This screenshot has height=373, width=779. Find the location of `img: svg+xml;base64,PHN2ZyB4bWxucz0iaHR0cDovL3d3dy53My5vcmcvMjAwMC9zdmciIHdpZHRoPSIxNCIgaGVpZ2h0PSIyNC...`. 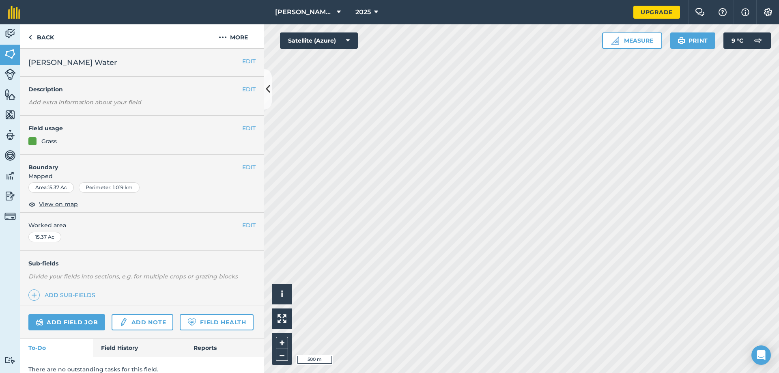

img: svg+xml;base64,PHN2ZyB4bWxucz0iaHR0cDovL3d3dy53My5vcmcvMjAwMC9zdmciIHdpZHRoPSIxNCIgaGVpZ2h0PSIyNC... is located at coordinates (34, 295).